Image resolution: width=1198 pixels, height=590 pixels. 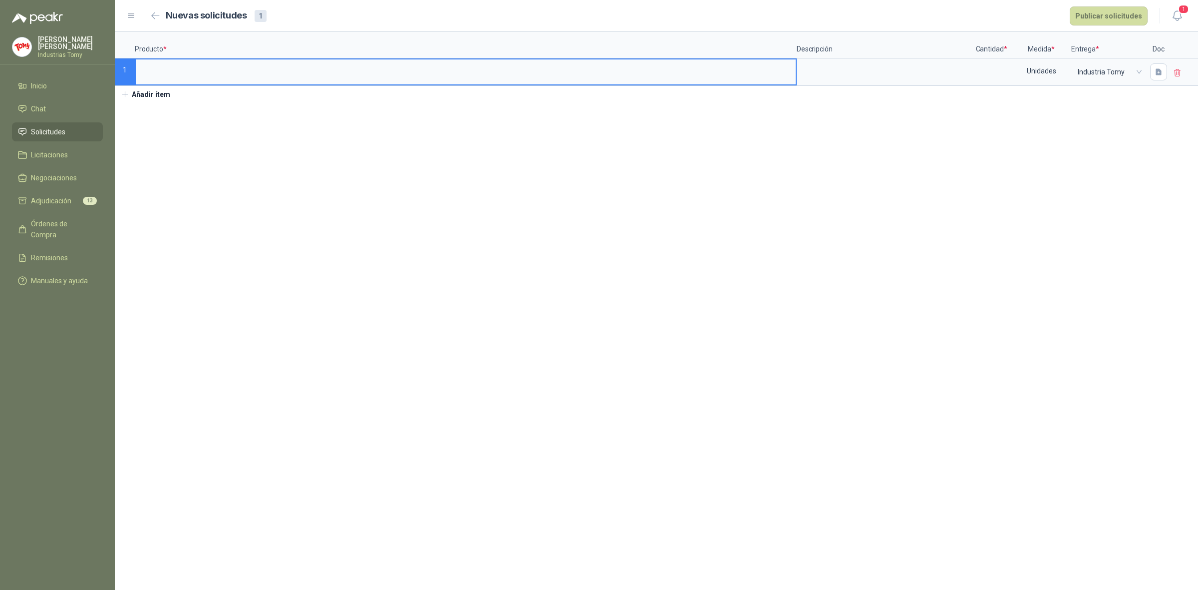 What do you see at coordinates (57, 109) in the screenshot?
I see `a: Chat` at bounding box center [57, 109].